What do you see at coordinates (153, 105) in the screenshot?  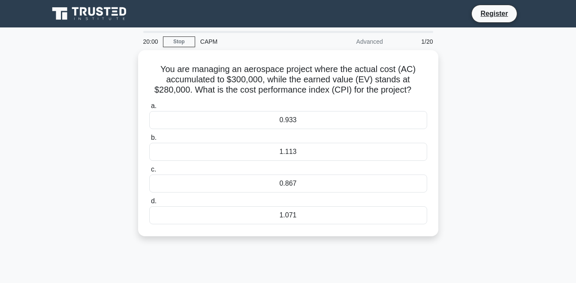 I see `span: a.` at bounding box center [153, 105].